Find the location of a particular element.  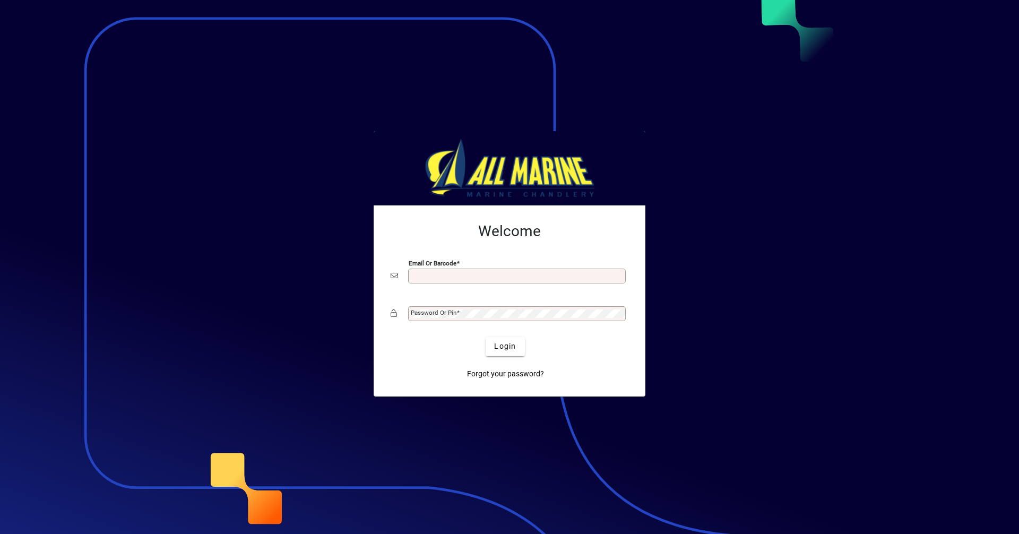

span: Forgot your password? is located at coordinates (505, 374).